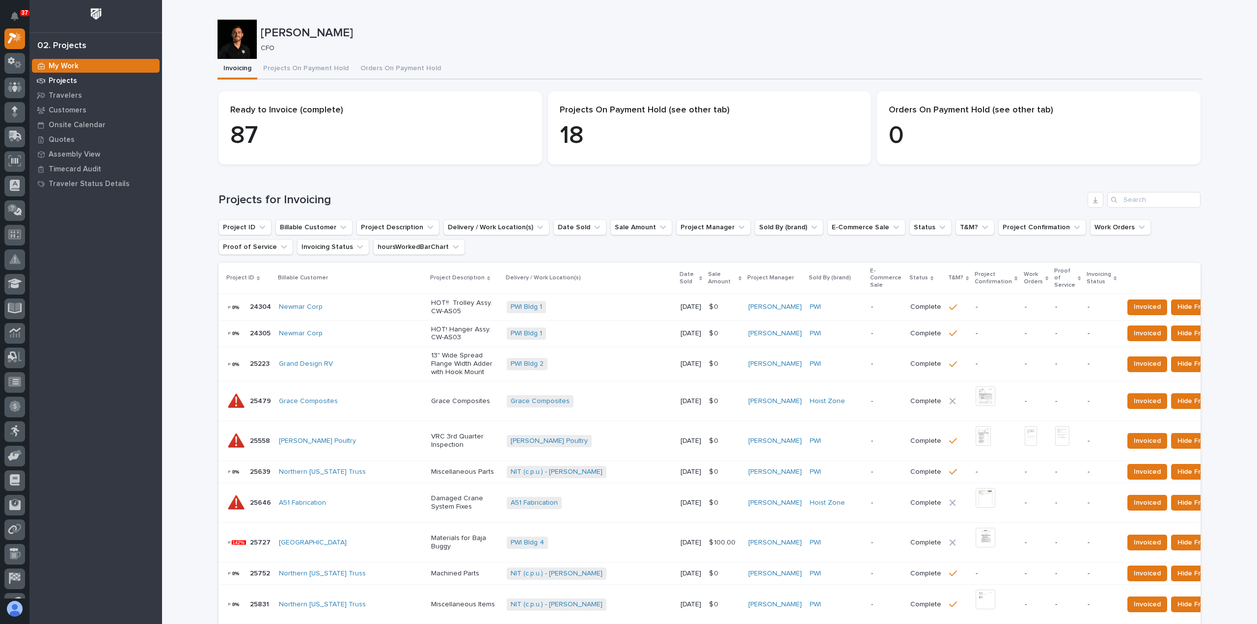 The height and width of the screenshot is (624, 1257). What do you see at coordinates (528, 543) in the screenshot?
I see `a: PWI Bldg 4` at bounding box center [528, 543].